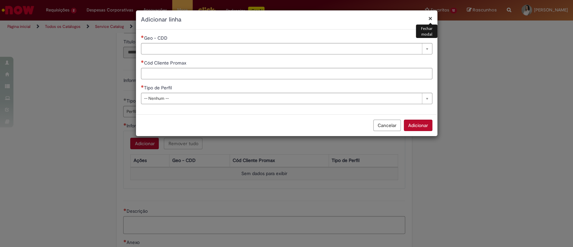 The image size is (573, 247). What do you see at coordinates (159, 88) in the screenshot?
I see `span: Tipo de Perfil` at bounding box center [159, 88].